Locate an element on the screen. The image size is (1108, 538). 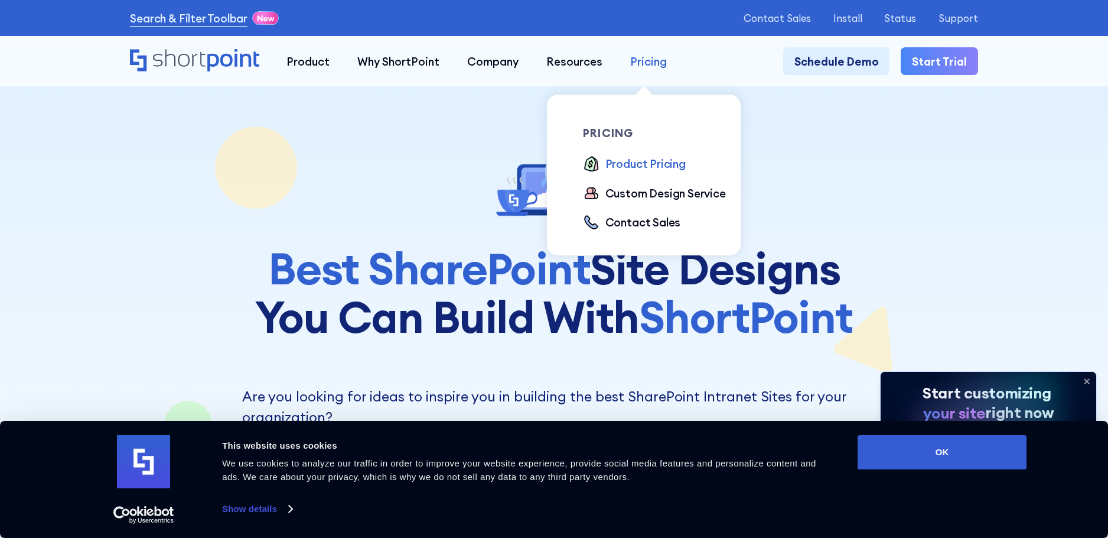
div: Contact Sales is located at coordinates (643, 222).